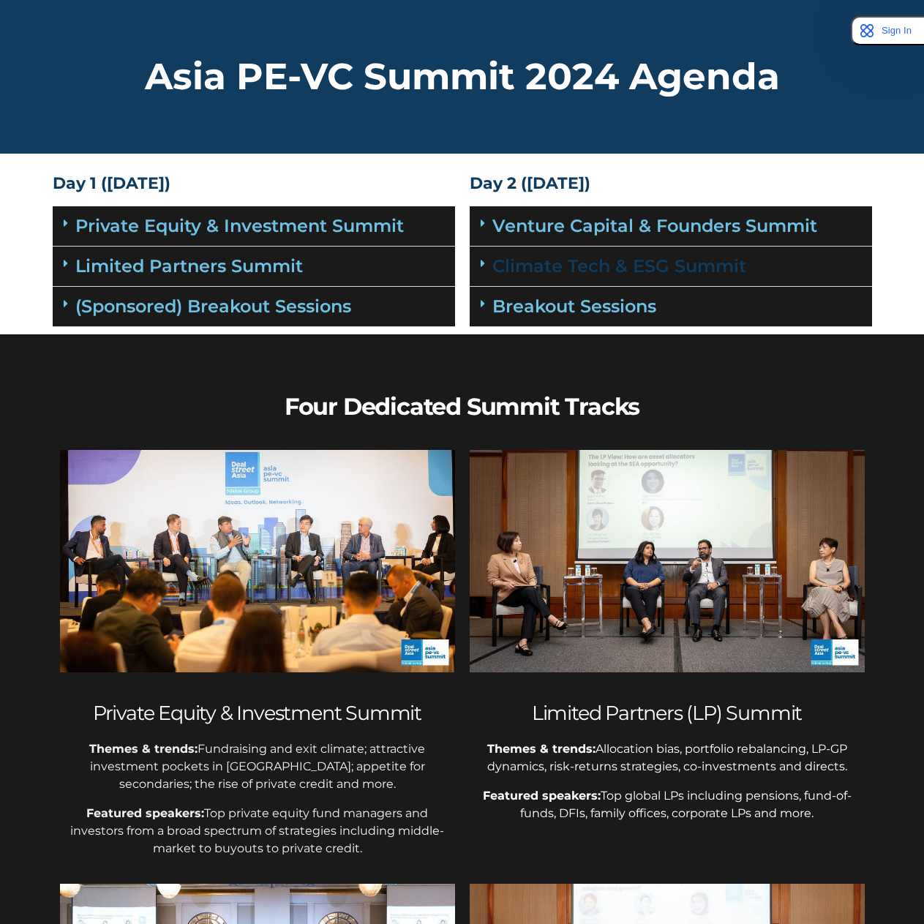 Image resolution: width=924 pixels, height=924 pixels. What do you see at coordinates (143, 749) in the screenshot?
I see `strong: Themes & trends:` at bounding box center [143, 749].